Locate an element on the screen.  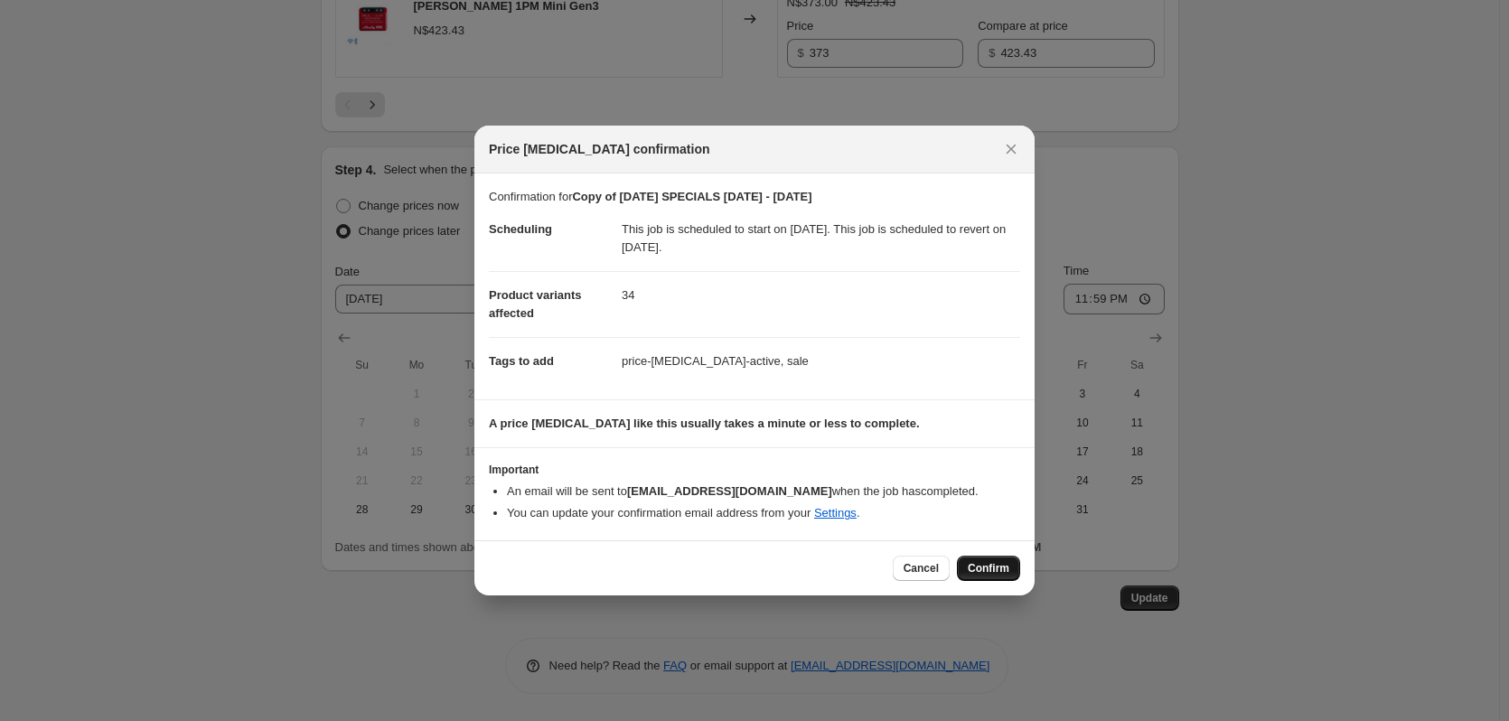
button: Cancel is located at coordinates (920, 568).